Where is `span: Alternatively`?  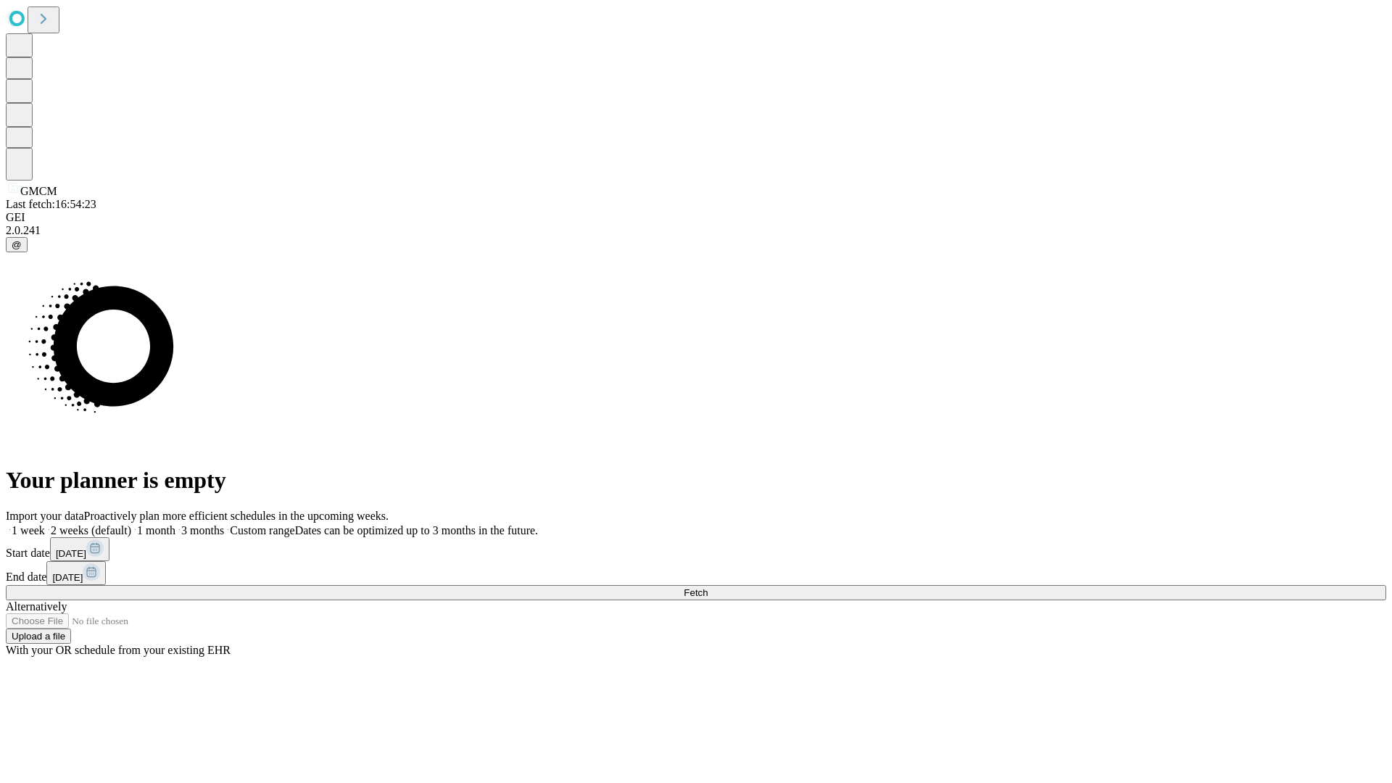
span: Alternatively is located at coordinates (36, 606).